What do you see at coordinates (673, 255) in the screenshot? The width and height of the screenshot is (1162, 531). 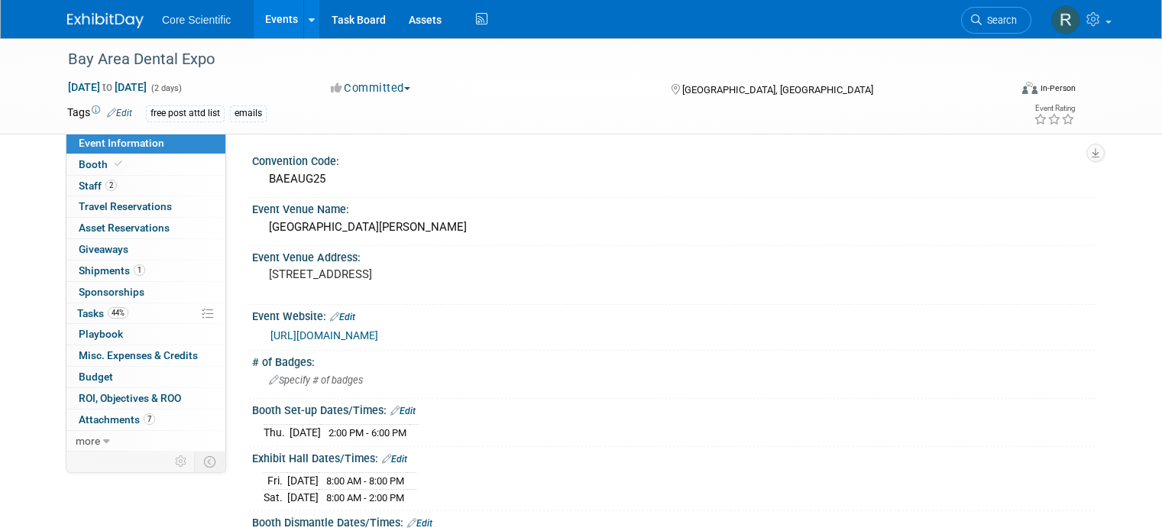 I see `div: Event Venue Address:` at bounding box center [673, 255].